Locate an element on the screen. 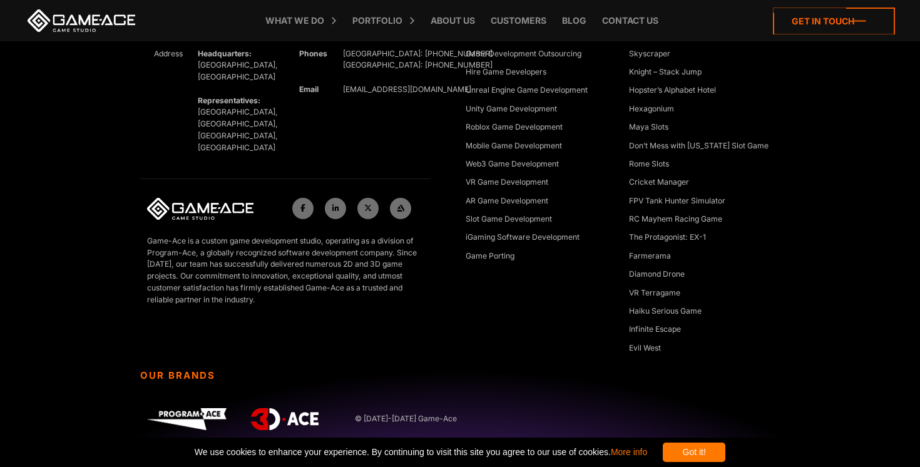  img: 3D-Ace is located at coordinates (285, 419).